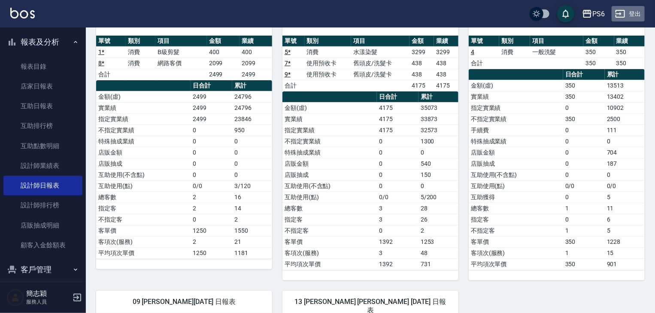 The width and height of the screenshot is (655, 313). What do you see at coordinates (43, 146) in the screenshot?
I see `a: 互助點數明細` at bounding box center [43, 146].